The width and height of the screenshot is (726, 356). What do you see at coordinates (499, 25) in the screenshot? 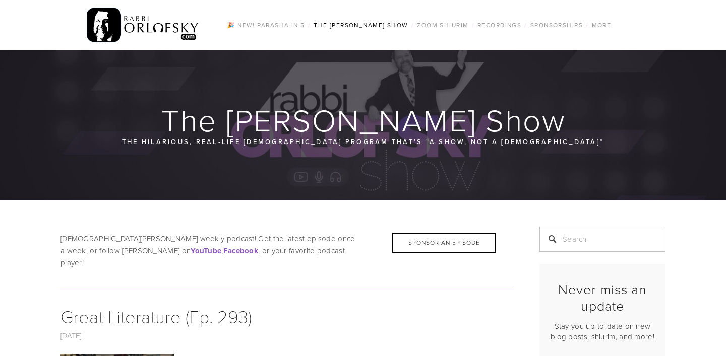
I see `a: Recordings` at bounding box center [499, 25].